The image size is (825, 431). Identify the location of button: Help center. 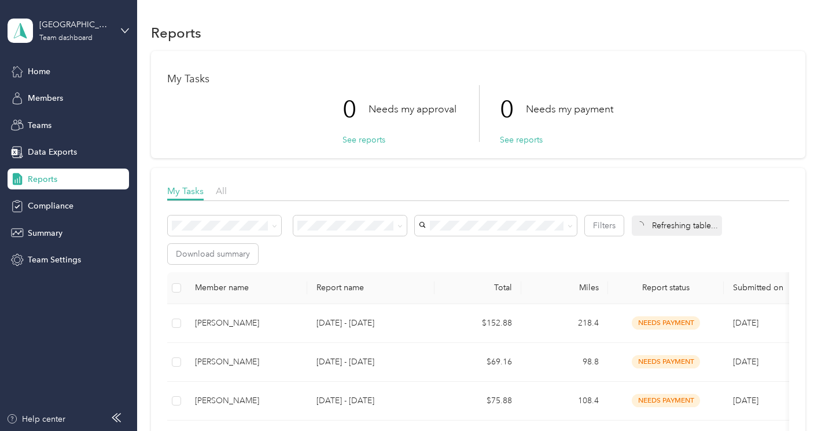
(36, 418).